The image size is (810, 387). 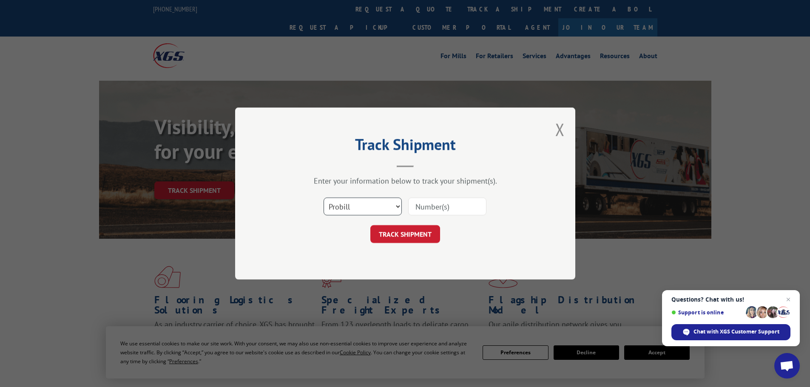 What do you see at coordinates (787, 366) in the screenshot?
I see `a: Open chat` at bounding box center [787, 366].